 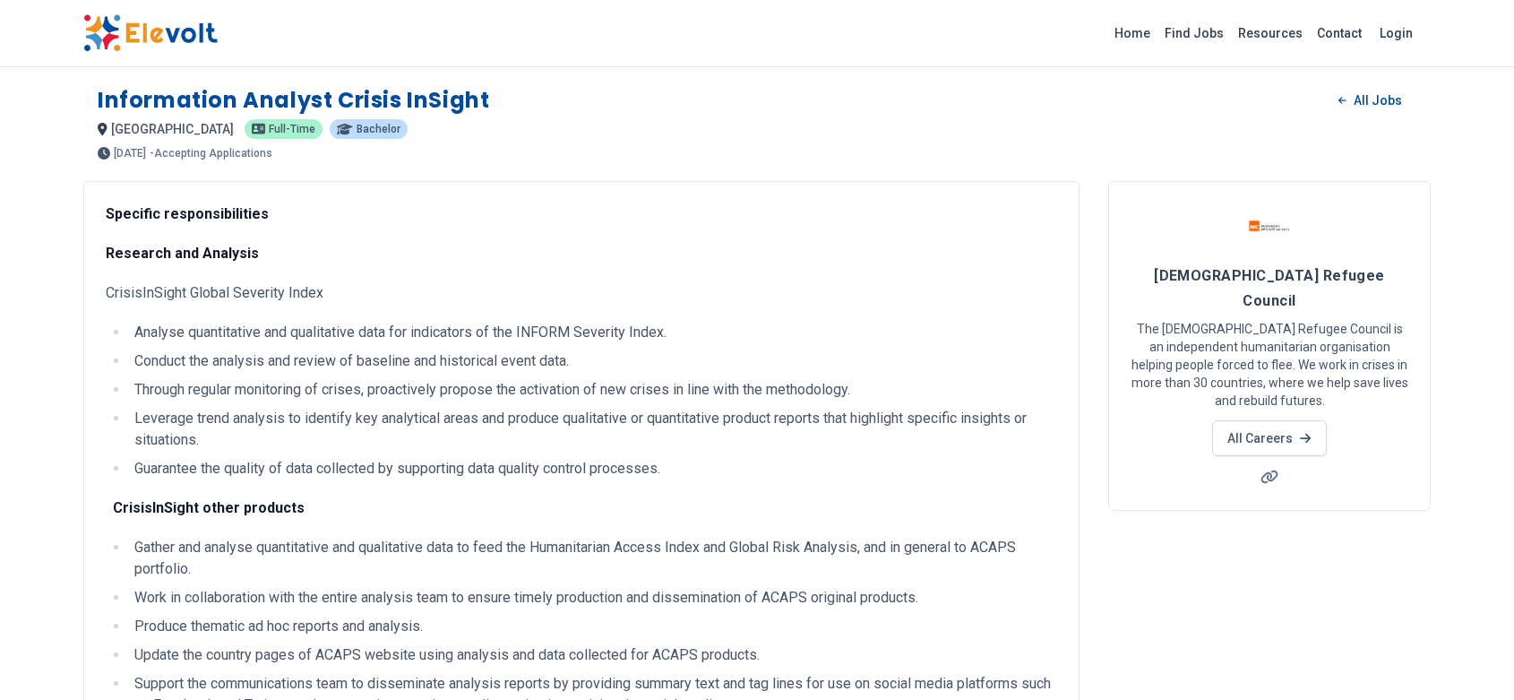 What do you see at coordinates (593, 361) in the screenshot?
I see `li: Conduct the analysis and review of baseline and historical event data.` at bounding box center [593, 361].